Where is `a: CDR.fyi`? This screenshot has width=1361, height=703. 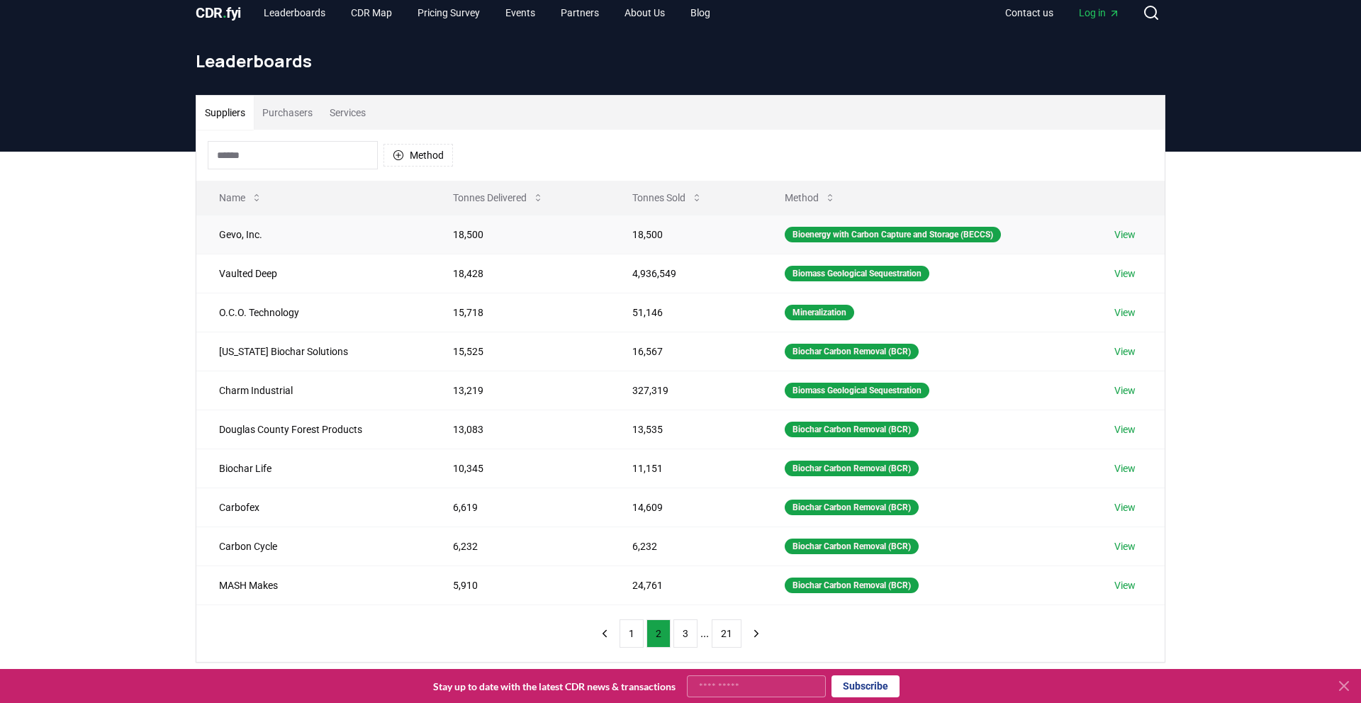
a: CDR.fyi is located at coordinates (218, 13).